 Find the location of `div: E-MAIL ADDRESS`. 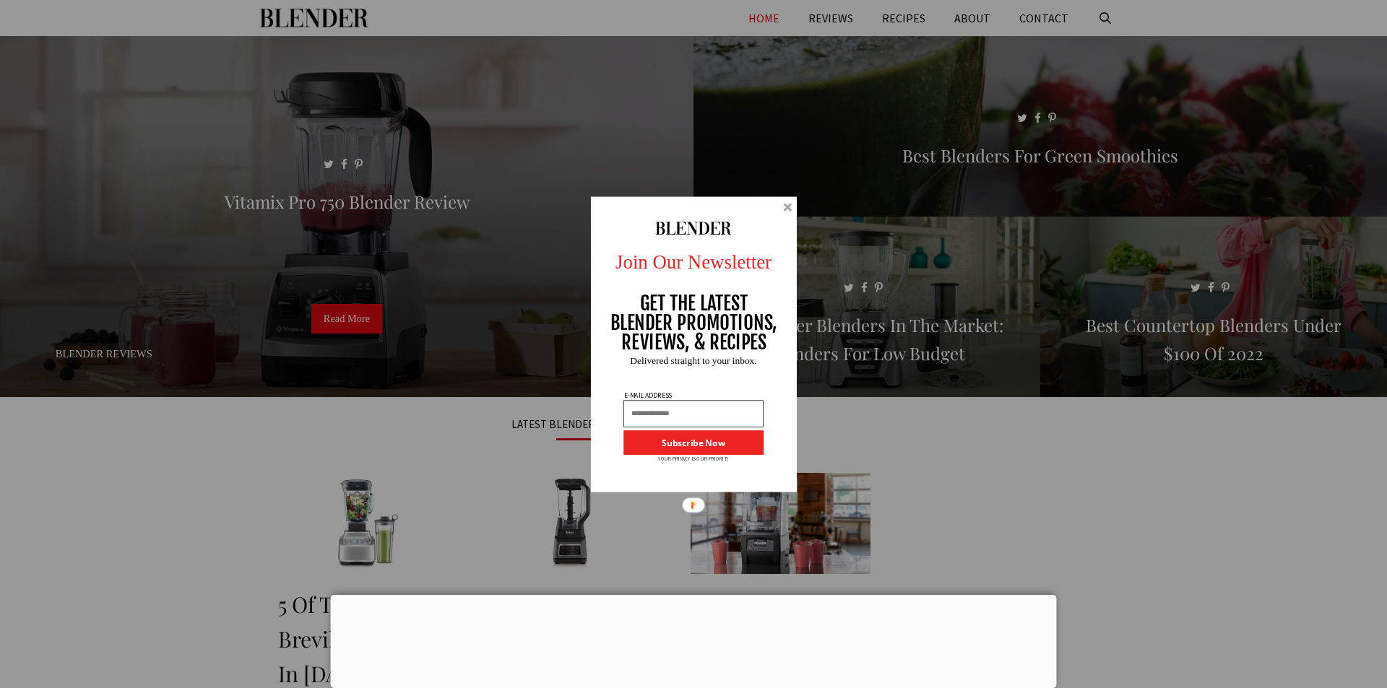

div: E-MAIL ADDRESS is located at coordinates (648, 395).